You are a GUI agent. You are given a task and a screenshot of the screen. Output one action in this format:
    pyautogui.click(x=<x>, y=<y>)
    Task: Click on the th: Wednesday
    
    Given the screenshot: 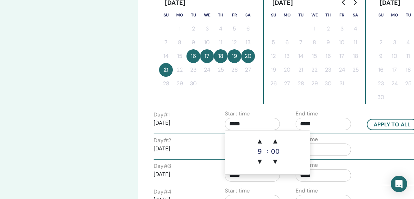 What is the action you would take?
    pyautogui.click(x=315, y=15)
    